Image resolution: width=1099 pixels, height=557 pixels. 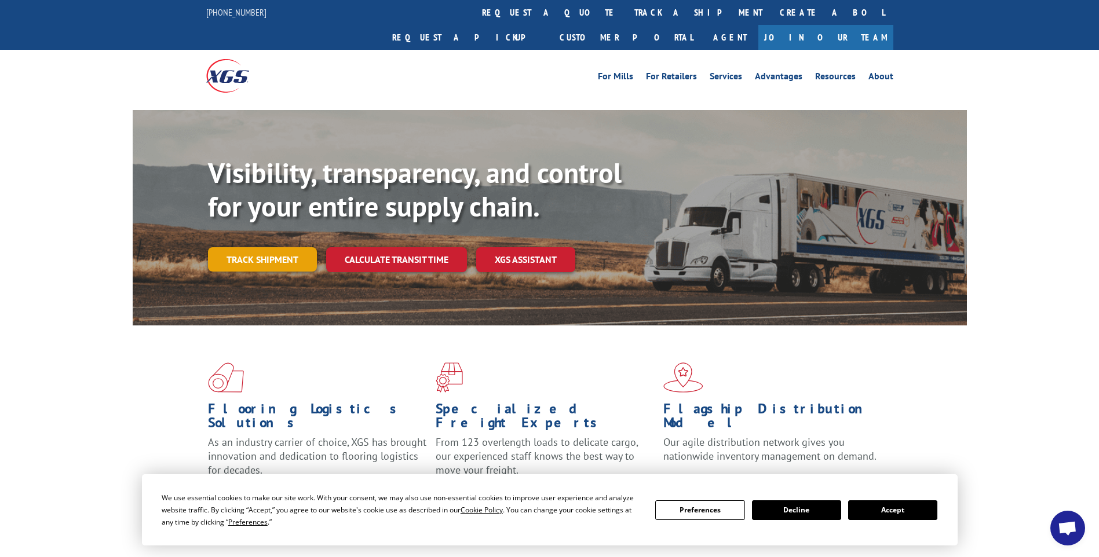 What do you see at coordinates (545, 461) in the screenshot?
I see `p: From 123 overlength loads to delicate cargo, our experienced staff knows the best way to move you...` at bounding box center [545, 461].